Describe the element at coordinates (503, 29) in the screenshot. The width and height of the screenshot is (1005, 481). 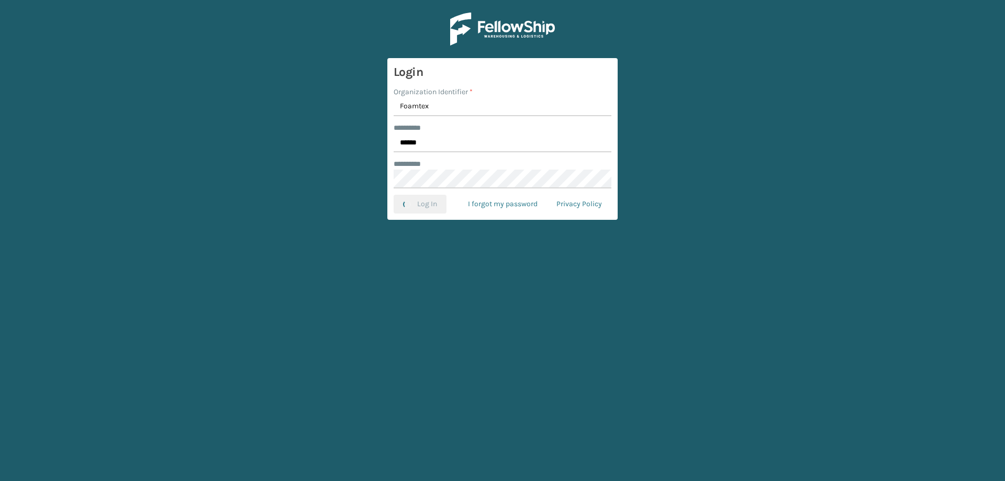
I see `img: Logo` at that location.